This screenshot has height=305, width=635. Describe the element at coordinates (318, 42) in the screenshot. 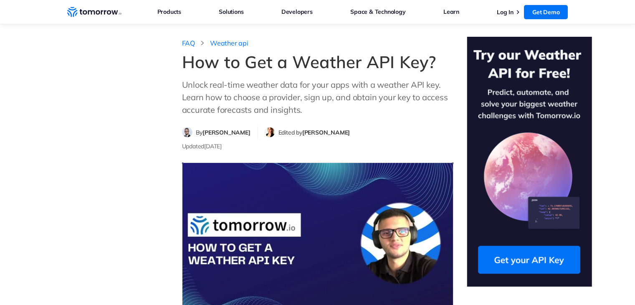

I see `nav: breadcrumb` at that location.